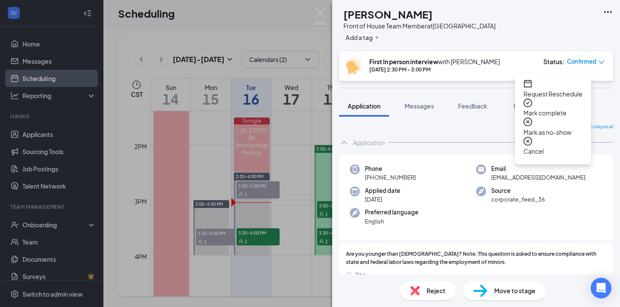 This screenshot has width=620, height=307. I want to click on span: Email, so click(538, 169).